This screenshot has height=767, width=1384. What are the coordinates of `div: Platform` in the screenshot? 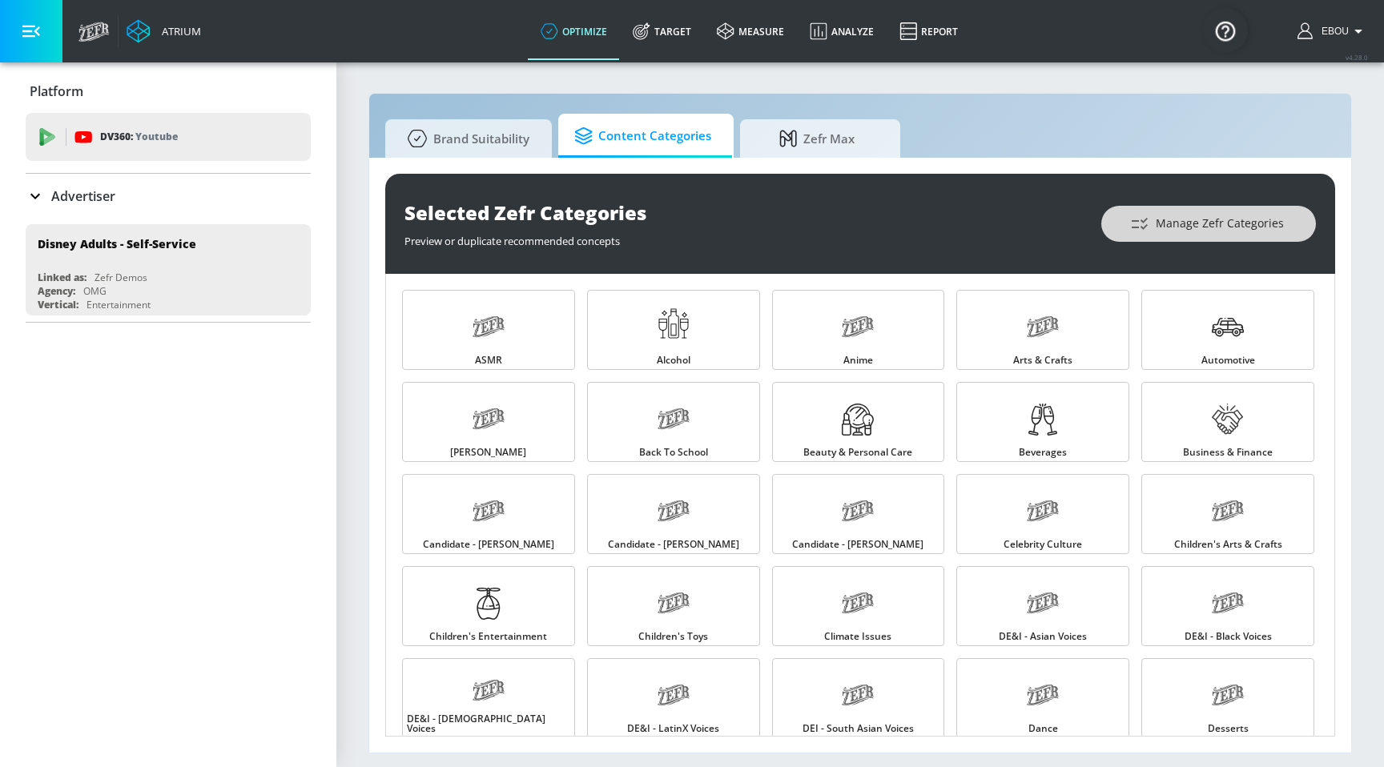 It's located at (168, 91).